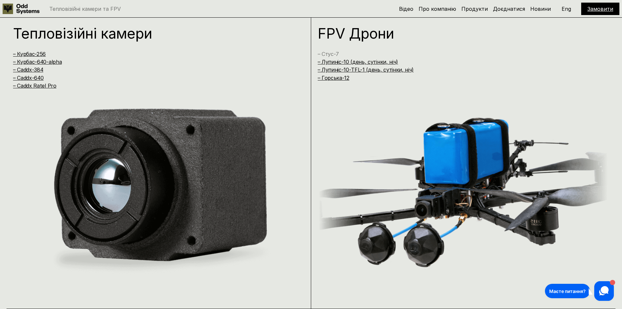 The height and width of the screenshot is (309, 622). Describe the element at coordinates (37, 62) in the screenshot. I see `a: – Курбас-640-alpha` at that location.